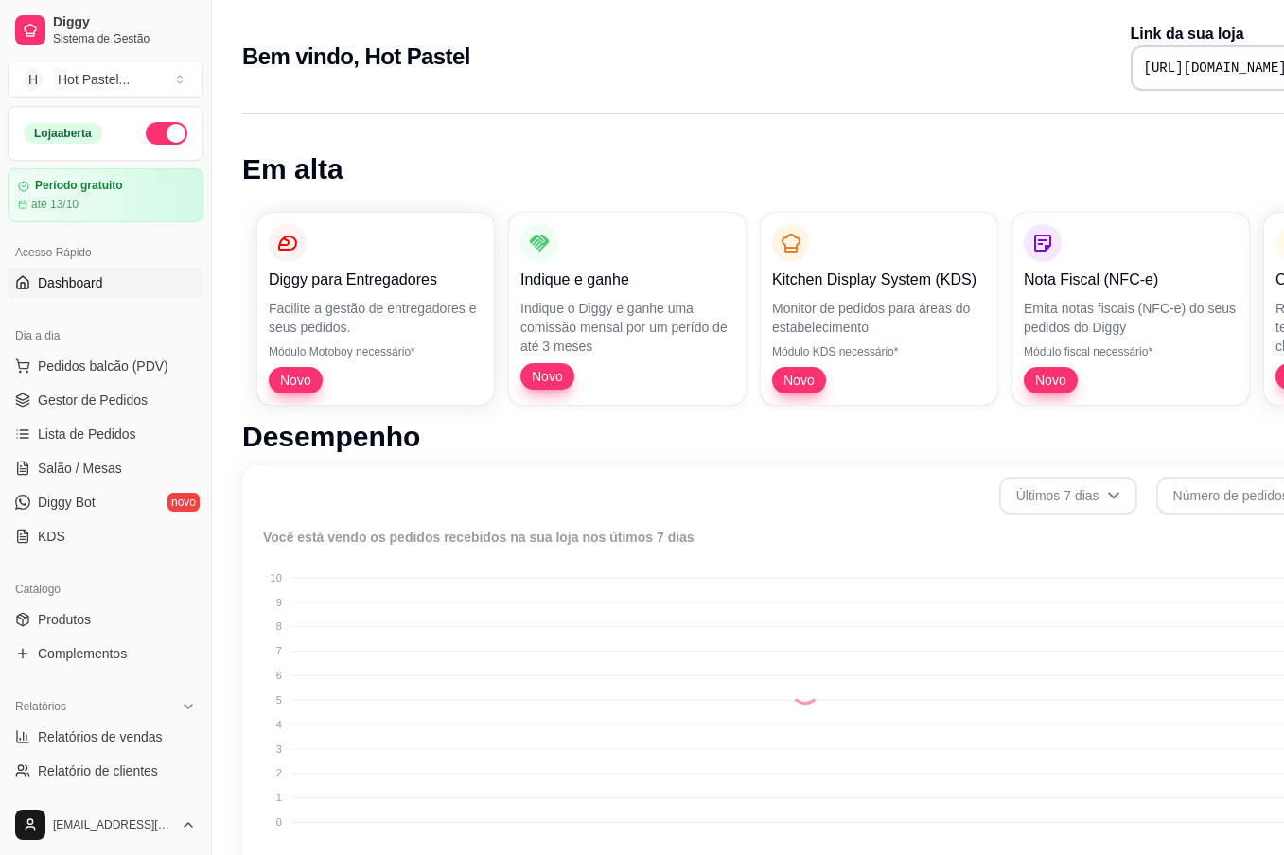 Image resolution: width=1284 pixels, height=855 pixels. I want to click on a: KDS, so click(105, 536).